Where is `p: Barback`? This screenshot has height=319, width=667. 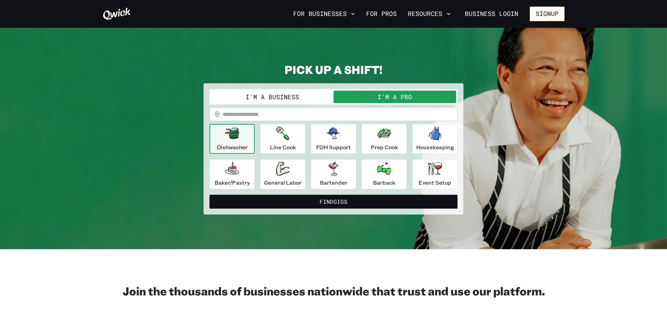 p: Barback is located at coordinates (384, 183).